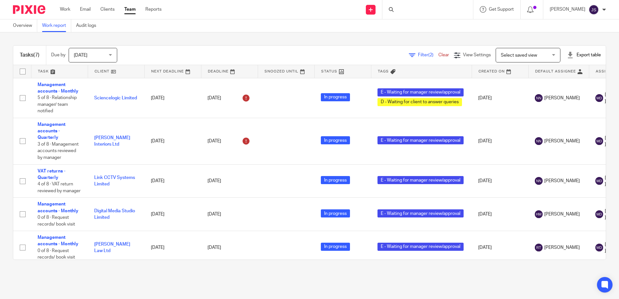  What do you see at coordinates (57, 104) in the screenshot?
I see `span: 5 of 8 · Relationship manager/ team notified` at bounding box center [57, 104].